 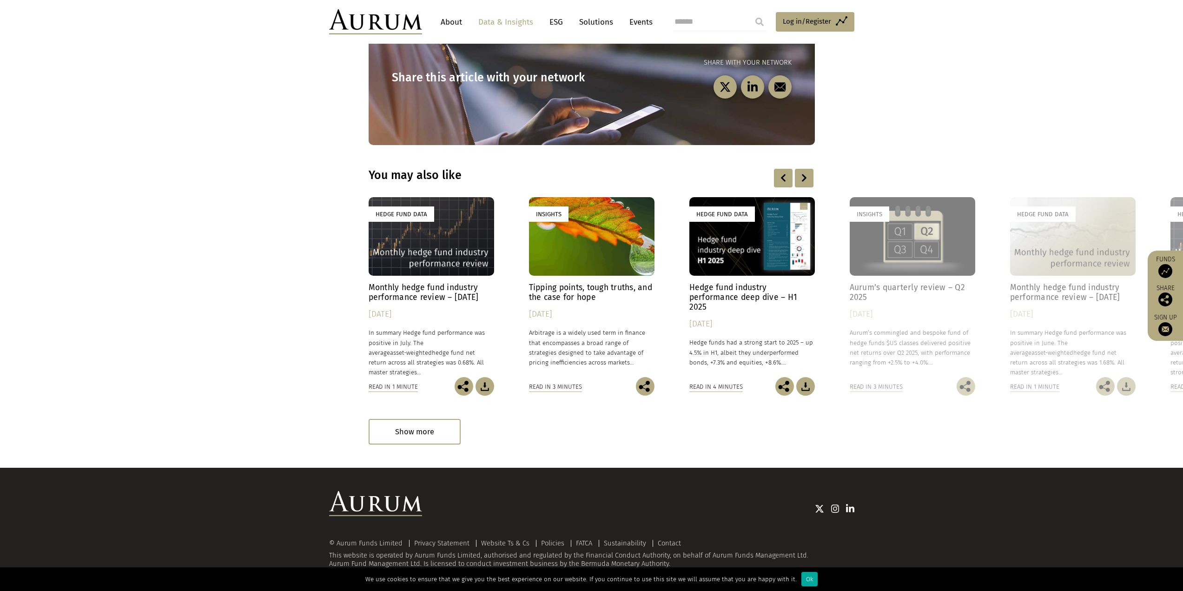 I want to click on a: FATCA, so click(x=584, y=543).